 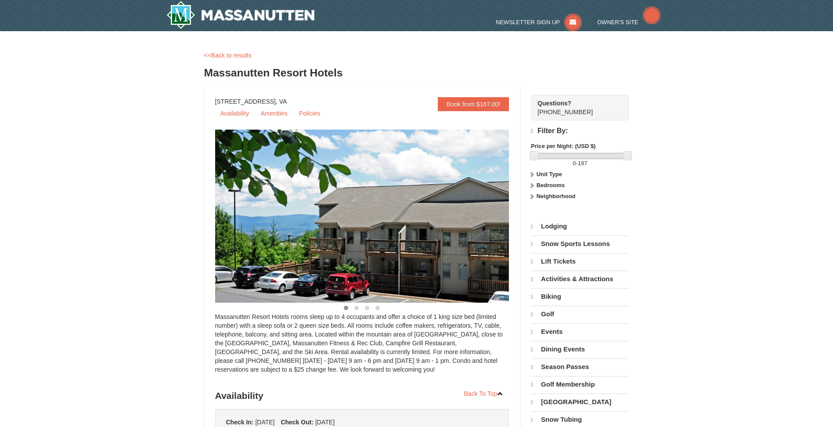 I want to click on a: Activities & Attractions, so click(x=580, y=279).